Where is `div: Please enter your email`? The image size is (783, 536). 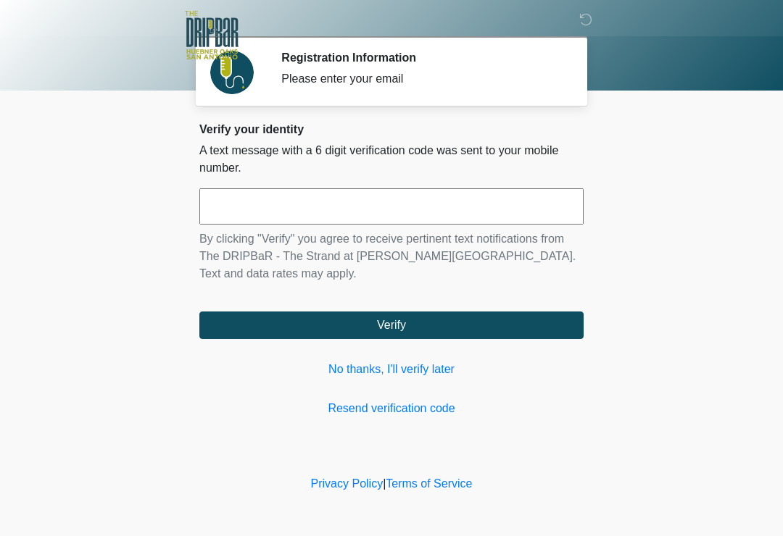 div: Please enter your email is located at coordinates (421, 79).